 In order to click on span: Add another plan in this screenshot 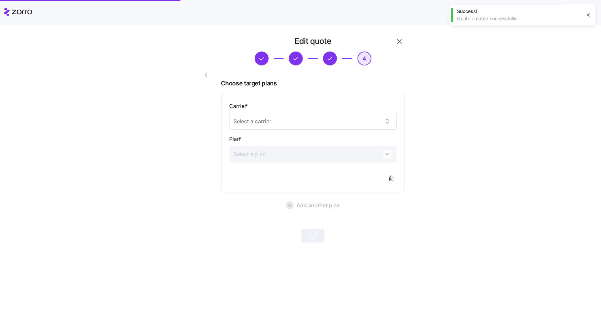, I will do `click(318, 205)`.